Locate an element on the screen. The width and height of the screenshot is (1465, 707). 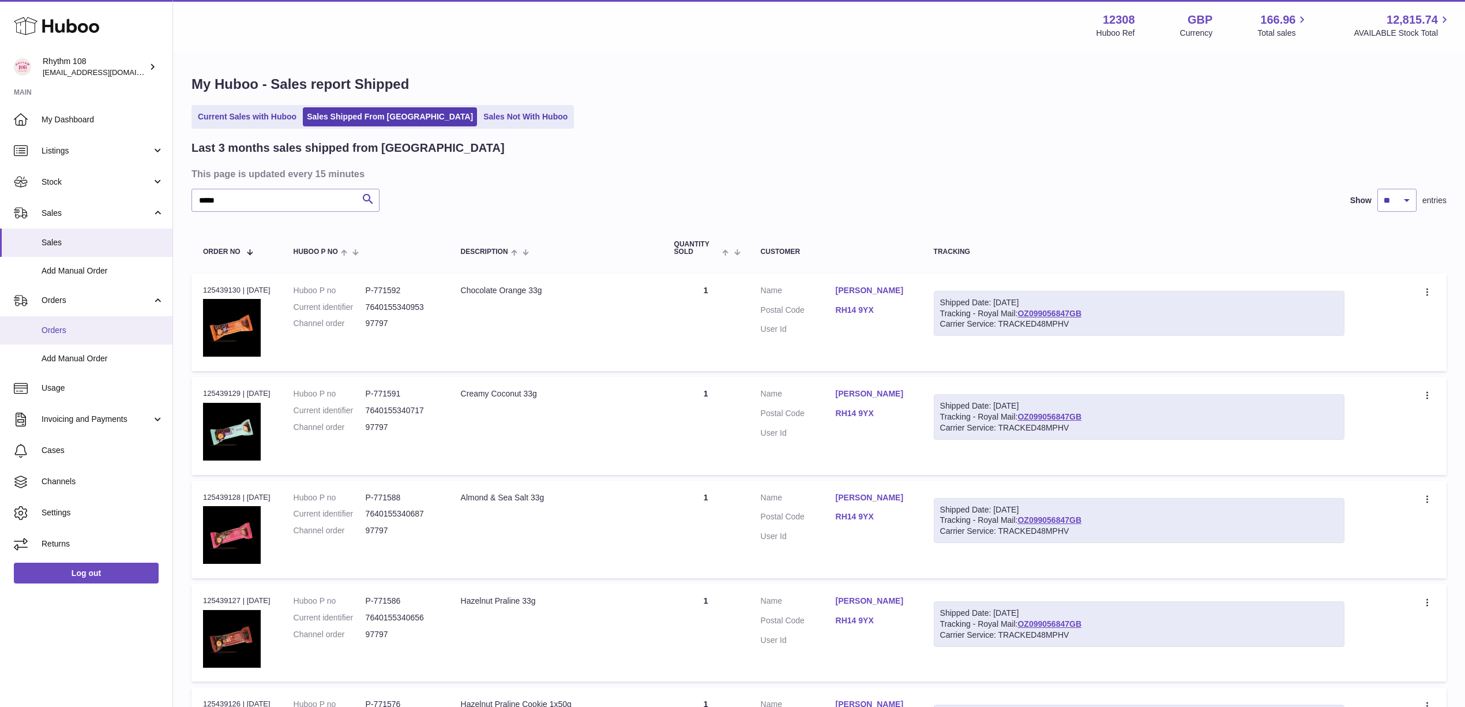
span: Description is located at coordinates (485, 252).